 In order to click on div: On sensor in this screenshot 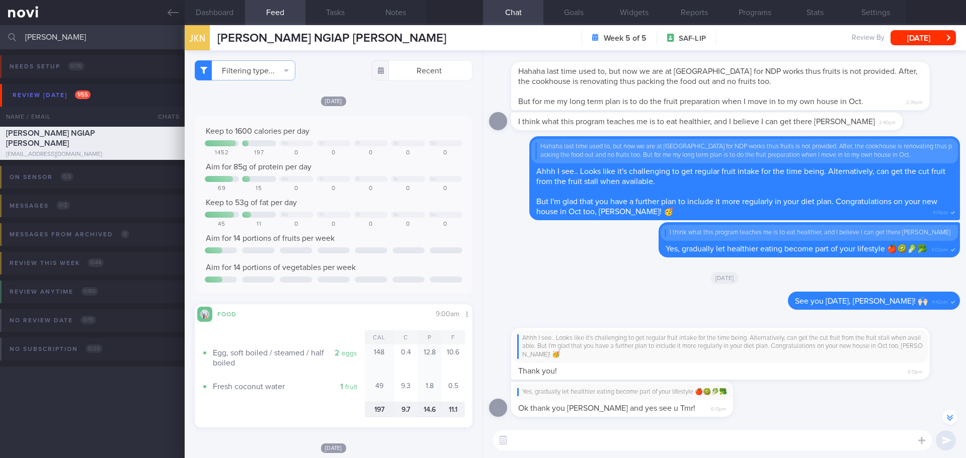, I will do `click(41, 177)`.